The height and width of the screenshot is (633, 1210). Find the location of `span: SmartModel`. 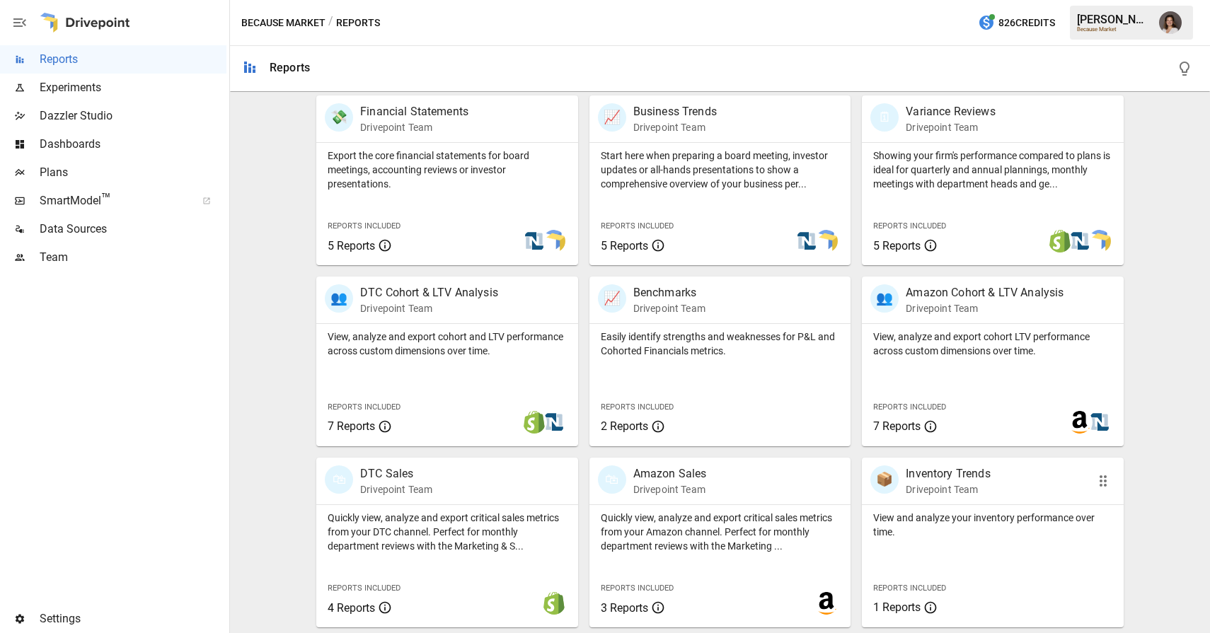

span: SmartModel is located at coordinates (113, 201).